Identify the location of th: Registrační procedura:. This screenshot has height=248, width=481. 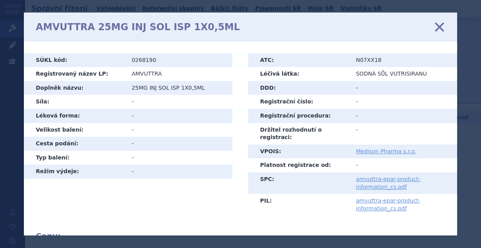
(299, 116).